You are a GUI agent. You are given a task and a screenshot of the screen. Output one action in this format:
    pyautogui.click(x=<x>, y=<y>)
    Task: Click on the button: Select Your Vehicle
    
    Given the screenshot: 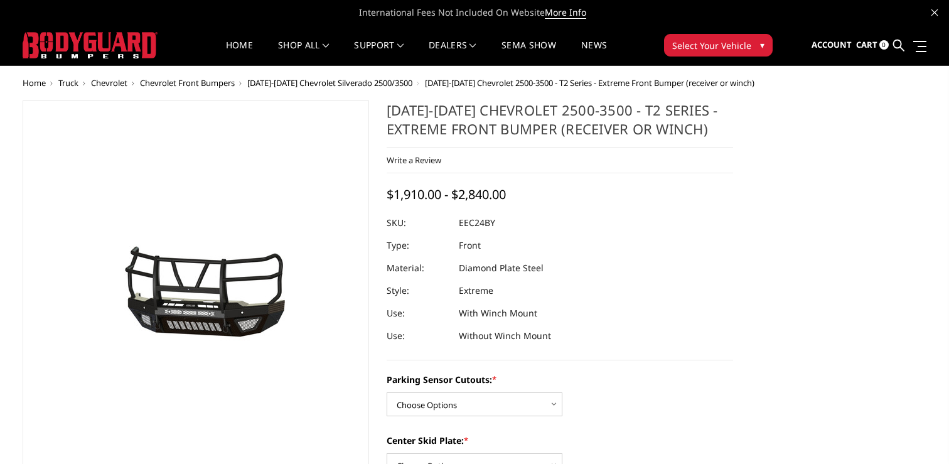 What is the action you would take?
    pyautogui.click(x=718, y=45)
    